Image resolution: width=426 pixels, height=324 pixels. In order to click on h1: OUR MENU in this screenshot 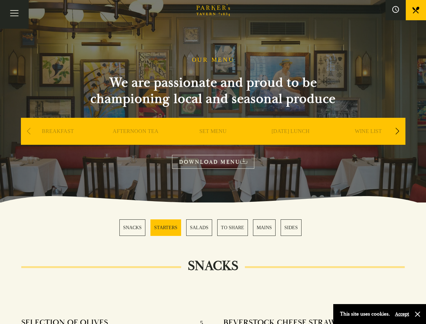, I will do `click(213, 60)`.